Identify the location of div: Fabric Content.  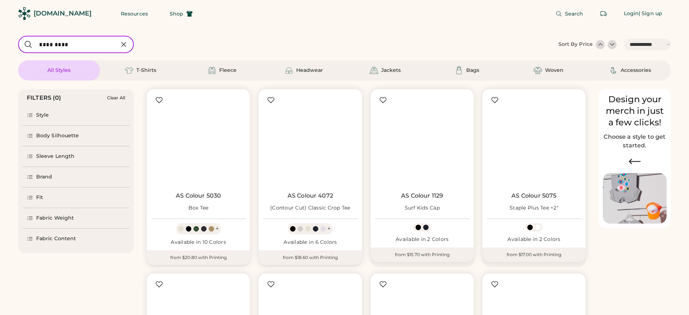
(56, 239).